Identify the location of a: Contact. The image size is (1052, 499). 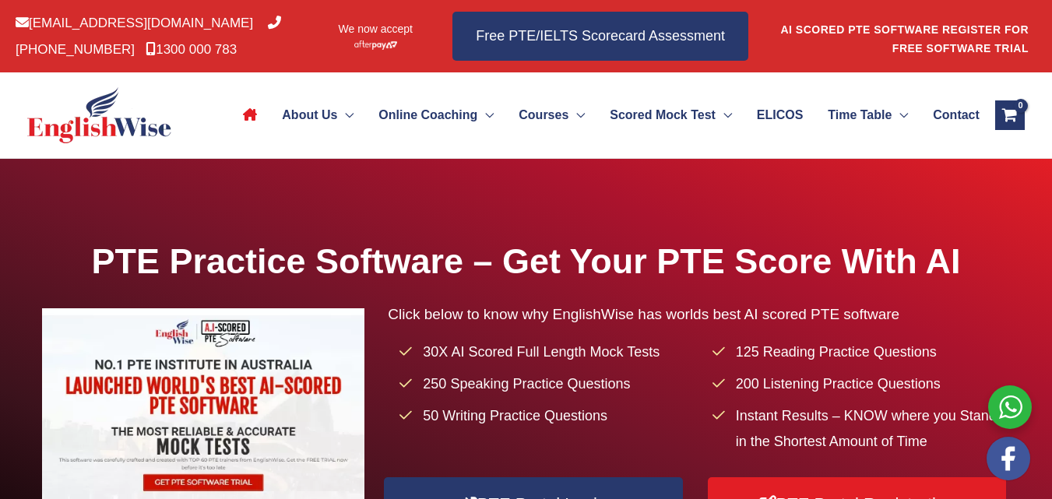
(949, 115).